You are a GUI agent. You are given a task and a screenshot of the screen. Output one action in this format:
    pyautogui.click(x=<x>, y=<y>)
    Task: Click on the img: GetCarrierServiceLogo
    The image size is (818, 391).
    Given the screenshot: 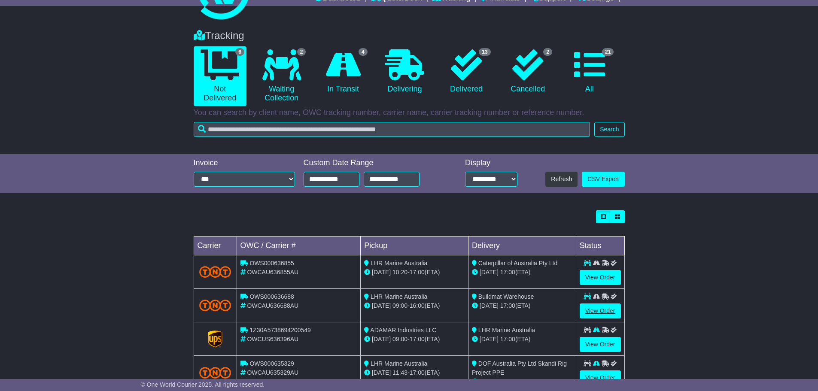 What is the action you would take?
    pyautogui.click(x=215, y=339)
    